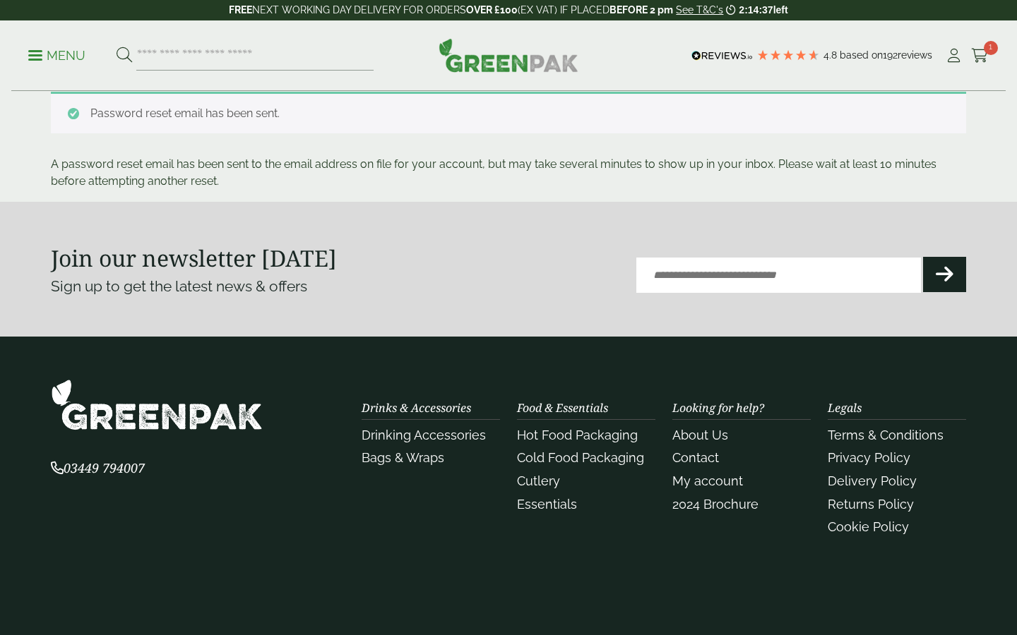  What do you see at coordinates (699, 10) in the screenshot?
I see `a: See T&C's` at bounding box center [699, 10].